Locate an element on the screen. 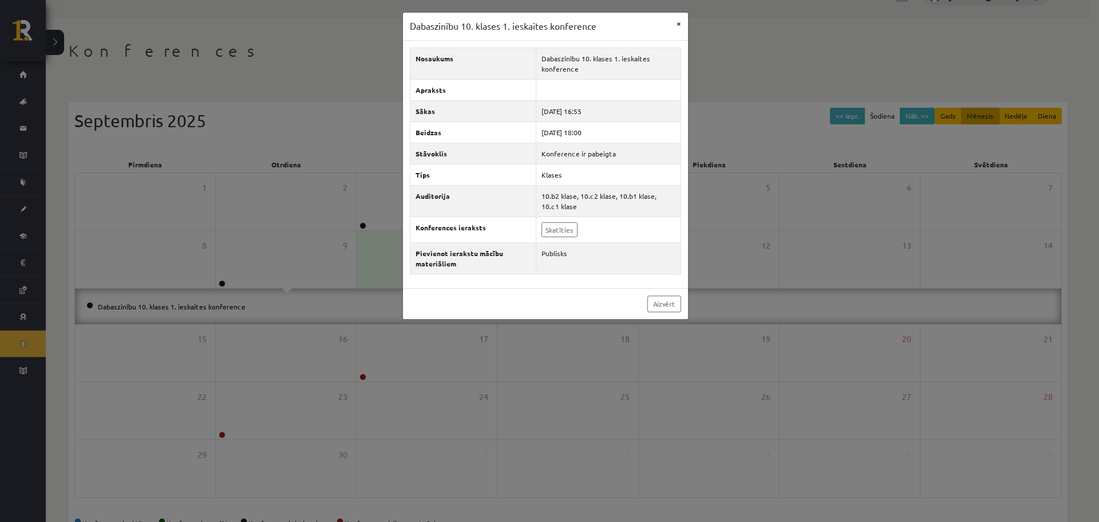 Image resolution: width=1099 pixels, height=522 pixels. h3: Dabaszinību 10. klases 1. ieskaites konference is located at coordinates (503, 26).